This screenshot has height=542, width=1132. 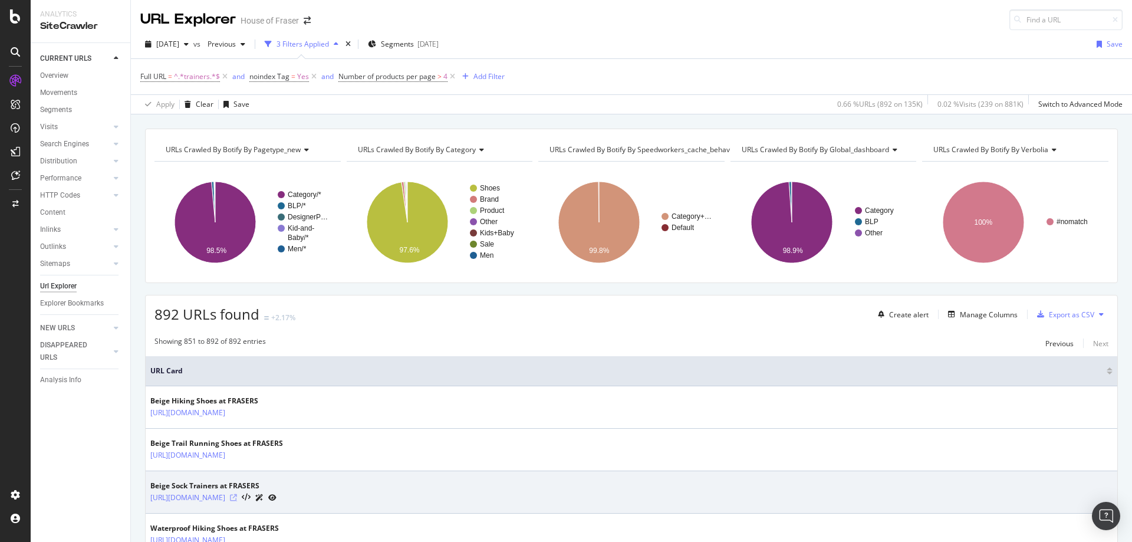 What do you see at coordinates (233, 498) in the screenshot?
I see `a: Visit Online Page` at bounding box center [233, 498].